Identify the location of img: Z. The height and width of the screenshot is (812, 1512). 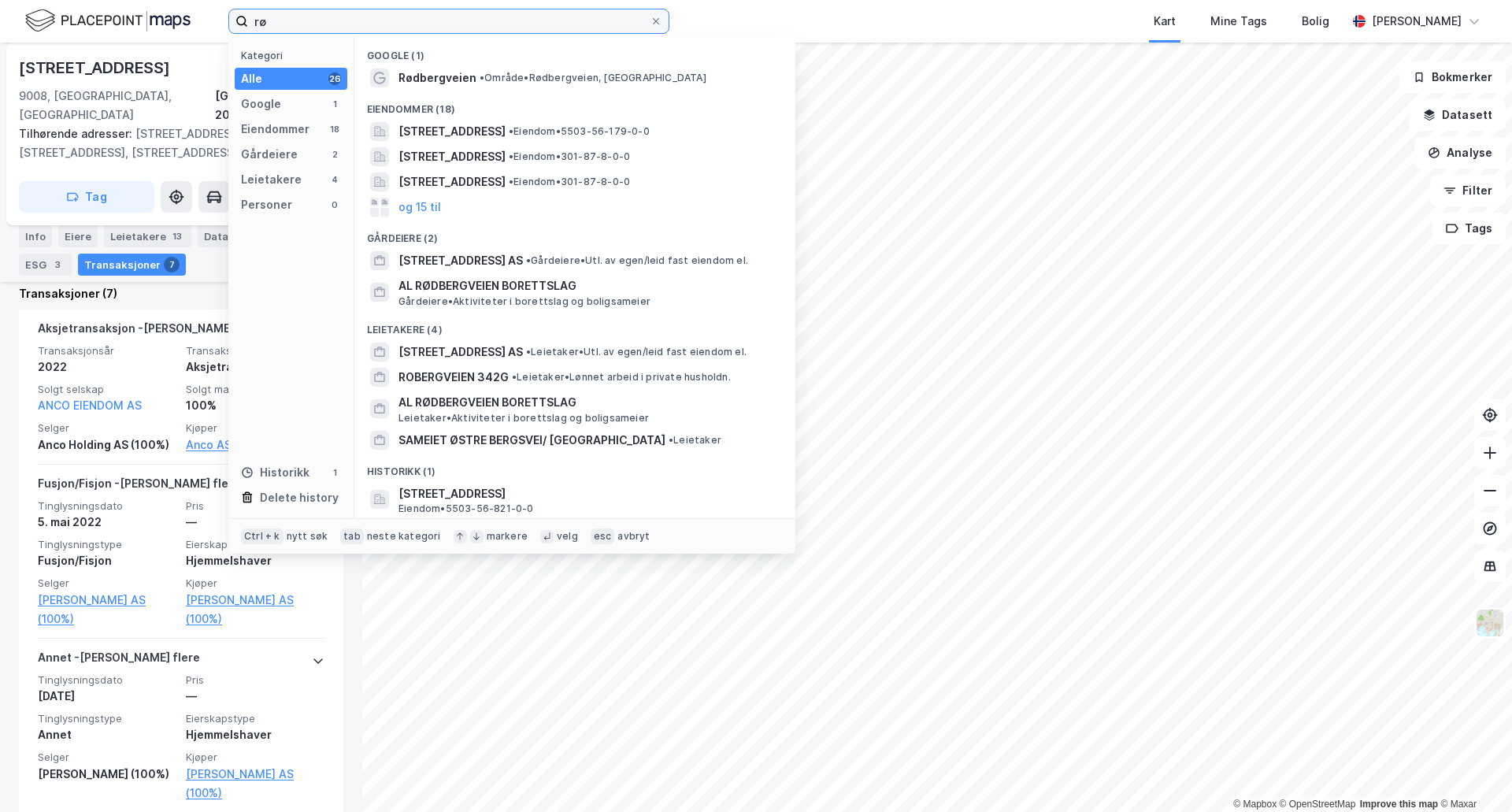
(1490, 623).